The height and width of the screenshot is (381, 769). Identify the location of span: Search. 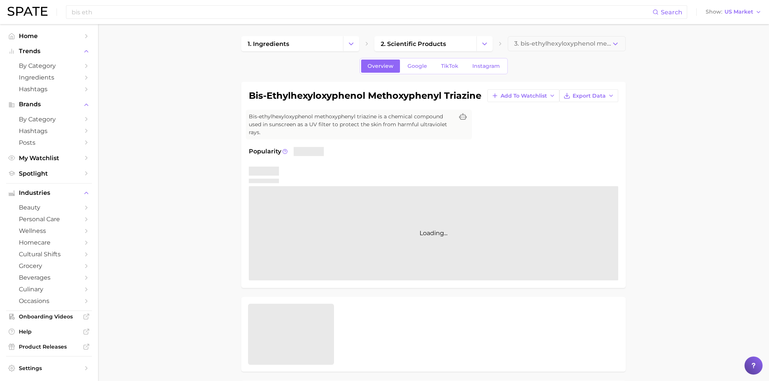
(671, 12).